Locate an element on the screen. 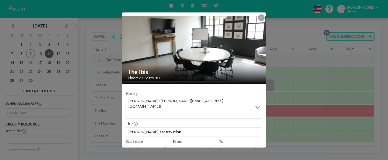  div: Search for option is located at coordinates (194, 107).